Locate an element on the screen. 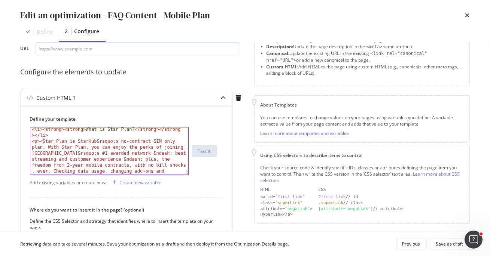 The width and height of the screenshot is (490, 256). div: 2 is located at coordinates (67, 31).